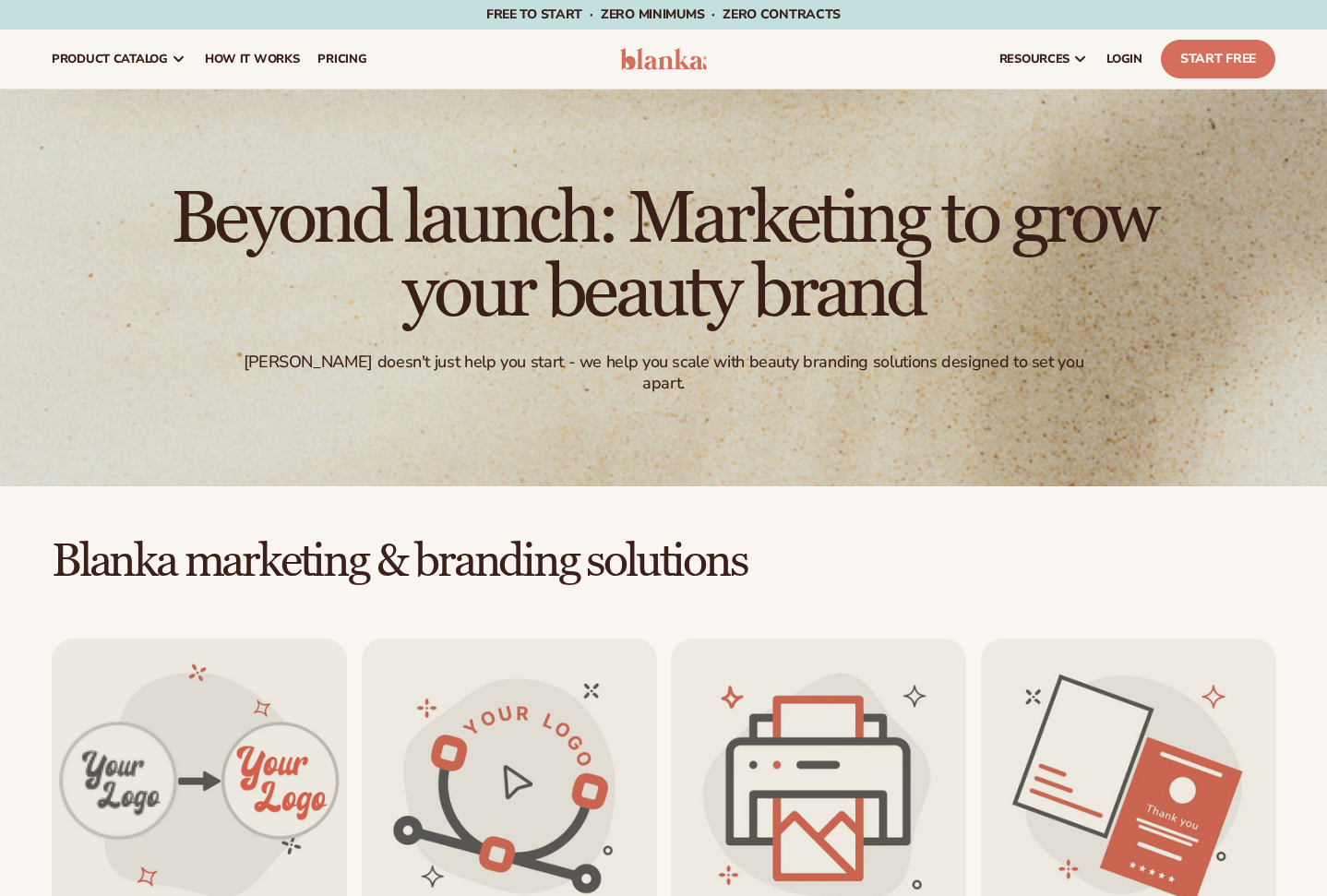 The height and width of the screenshot is (896, 1327). I want to click on a: Start Free, so click(1218, 59).